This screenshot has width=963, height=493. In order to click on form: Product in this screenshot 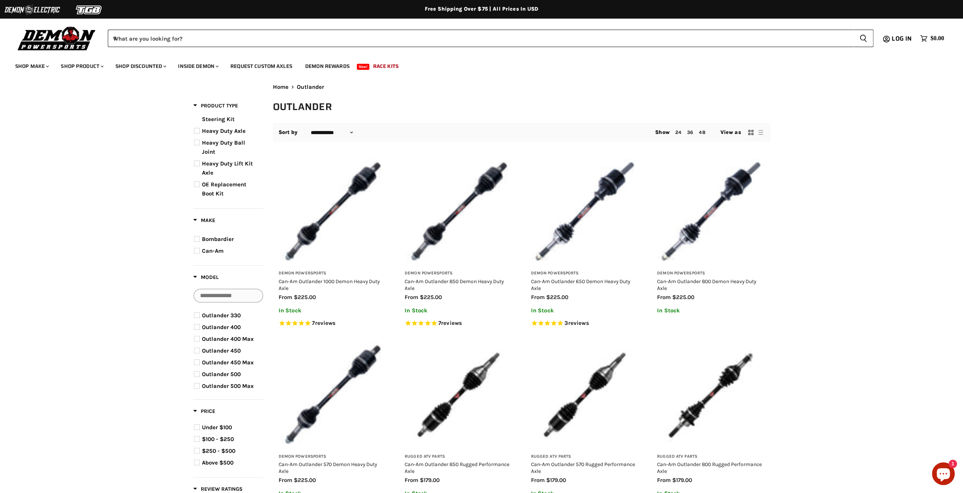, I will do `click(490, 38)`.